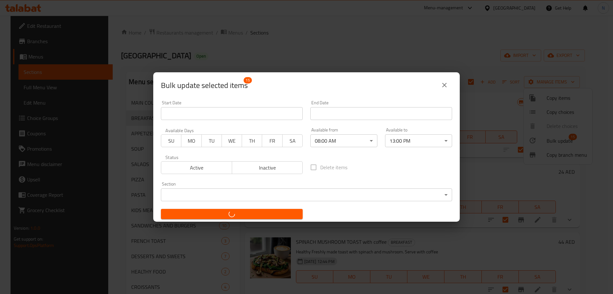 The image size is (613, 294). Describe the element at coordinates (268, 167) in the screenshot. I see `span: Inactive` at that location.